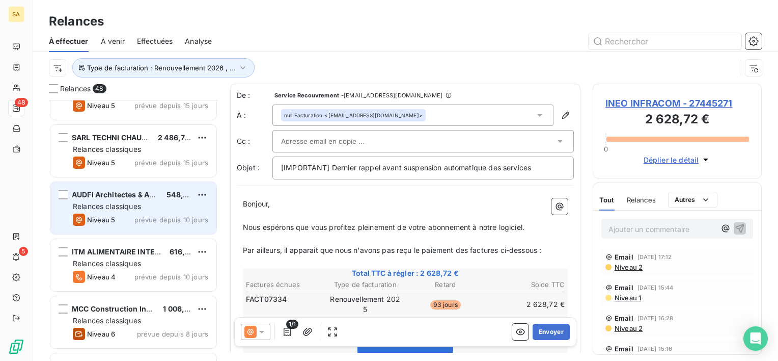 The image size is (778, 361). What do you see at coordinates (677, 103) in the screenshot?
I see `span: INEO INFRACOM - 27445271` at bounding box center [677, 103].